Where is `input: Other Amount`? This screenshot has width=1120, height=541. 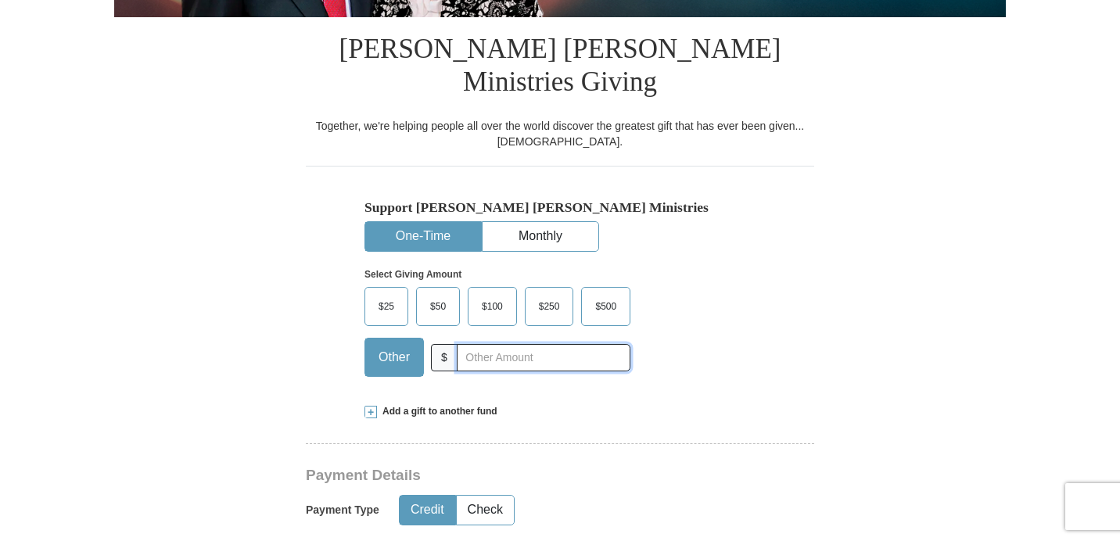 input: Other Amount is located at coordinates (544, 357).